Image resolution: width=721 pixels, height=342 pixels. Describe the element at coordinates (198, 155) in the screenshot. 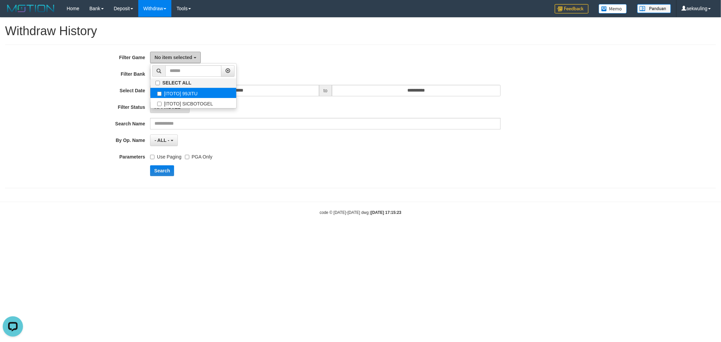

I see `label: PGA Only` at that location.